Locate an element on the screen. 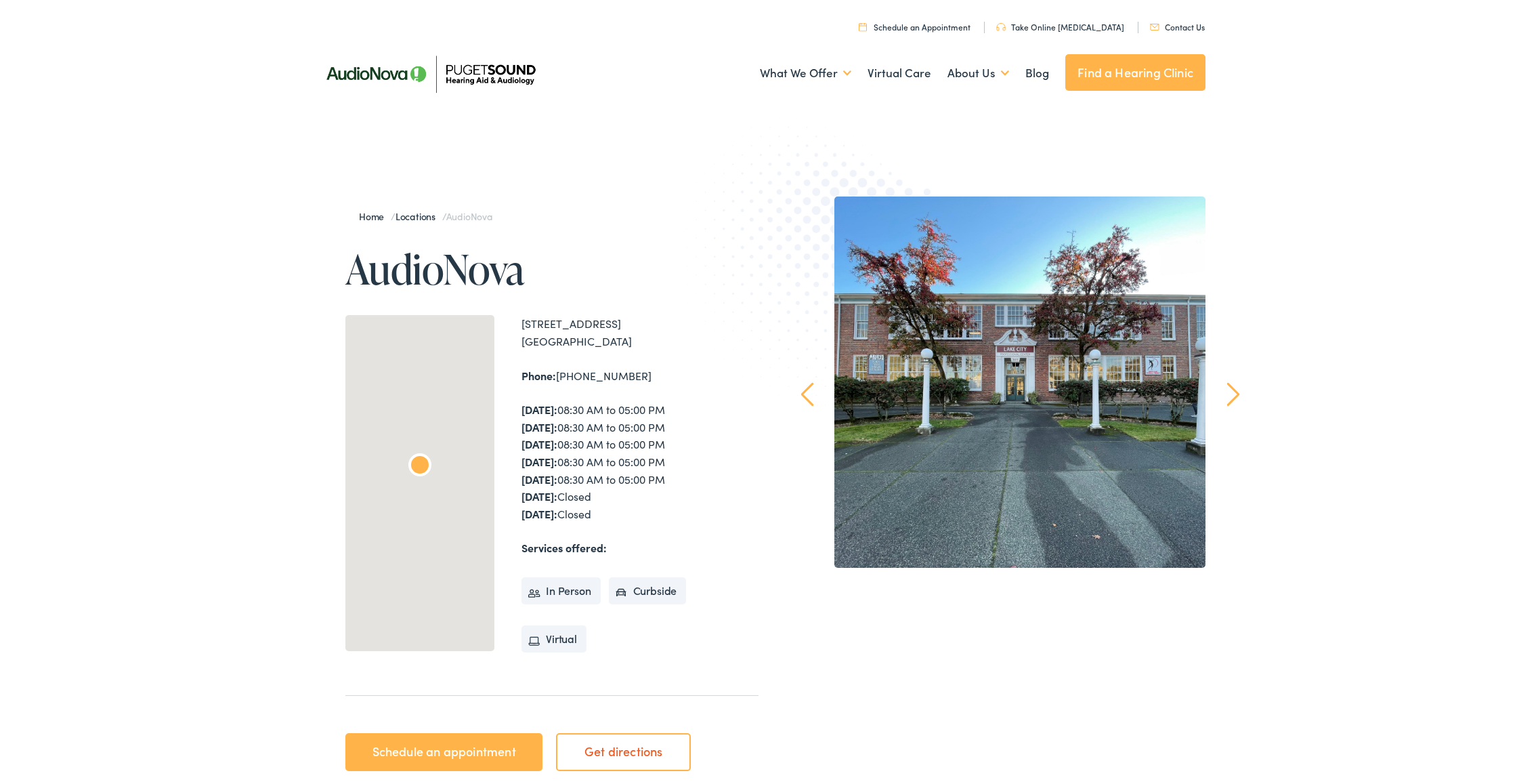 This screenshot has width=1517, height=784. a: 2 is located at coordinates (966, 599).